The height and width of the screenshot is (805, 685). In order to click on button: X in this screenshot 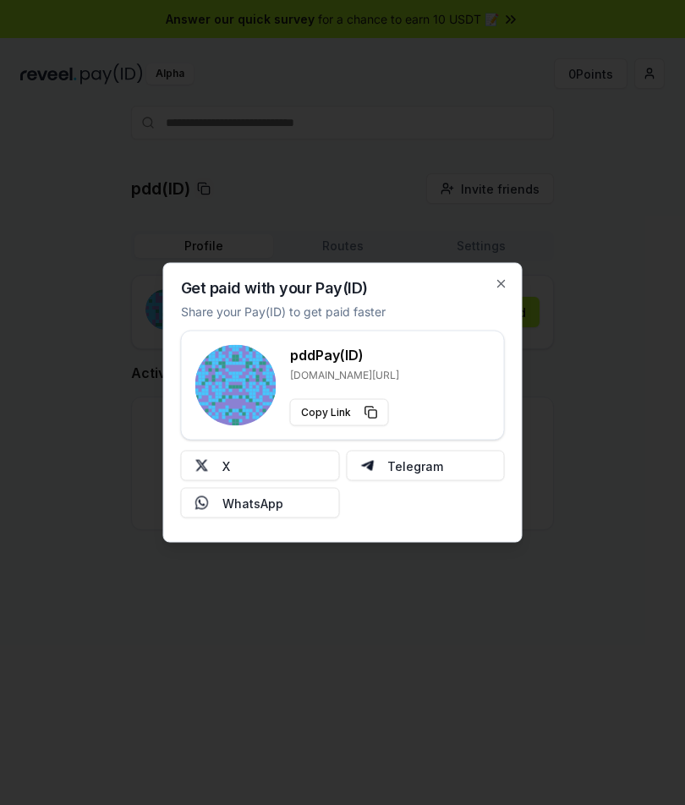, I will do `click(260, 466)`.